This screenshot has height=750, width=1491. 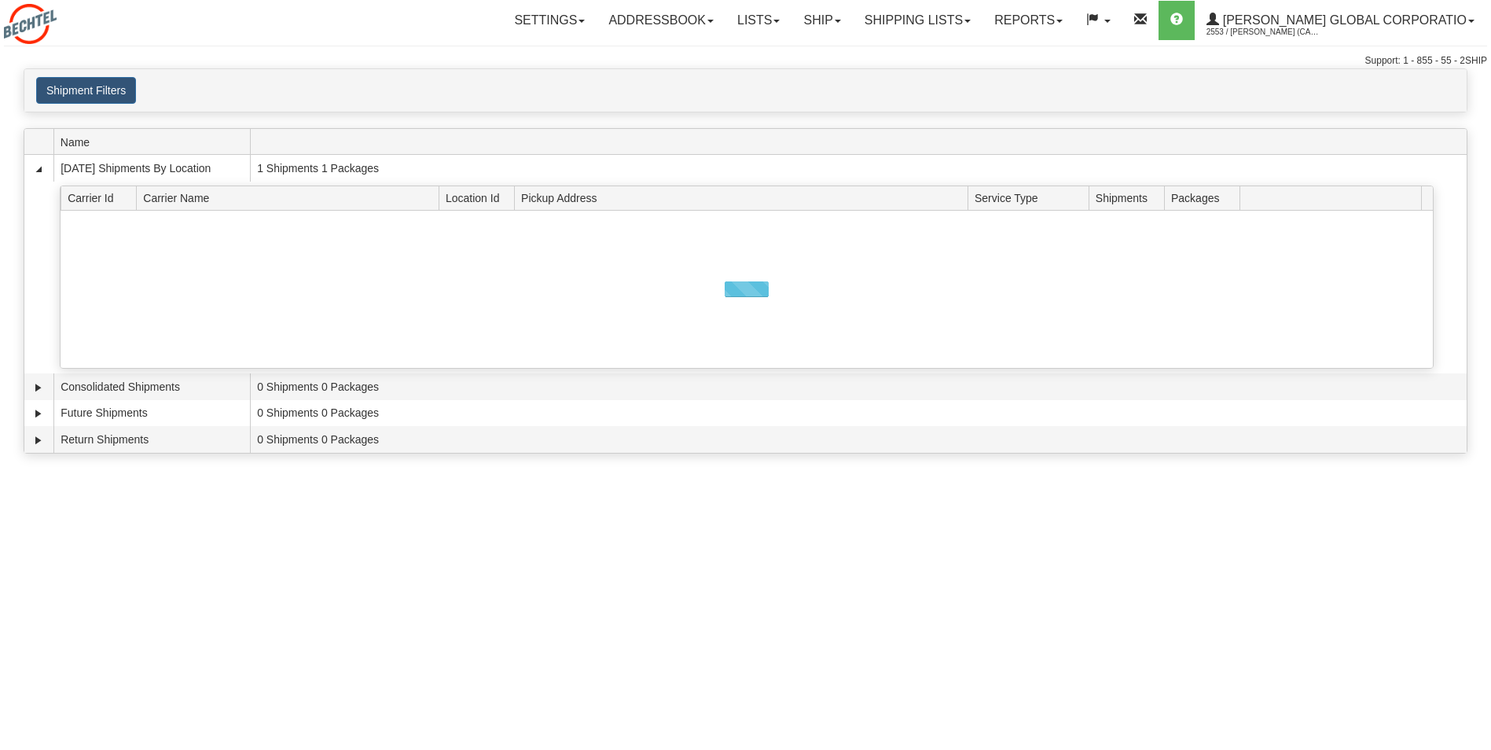 What do you see at coordinates (917, 20) in the screenshot?
I see `a: Shipping lists` at bounding box center [917, 20].